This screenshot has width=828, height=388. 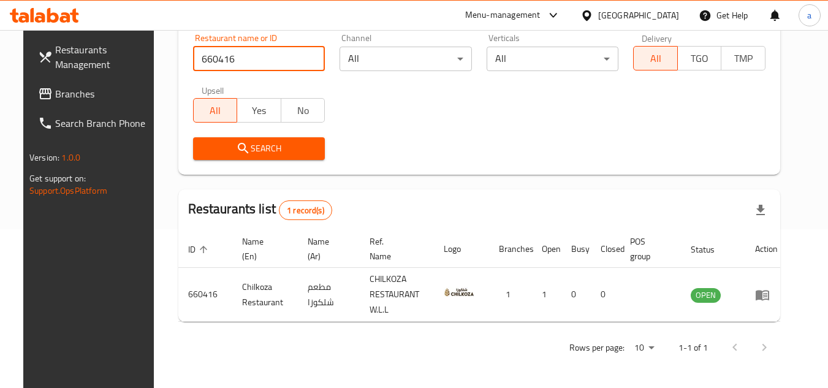 What do you see at coordinates (546, 249) in the screenshot?
I see `th: Open` at bounding box center [546, 249].